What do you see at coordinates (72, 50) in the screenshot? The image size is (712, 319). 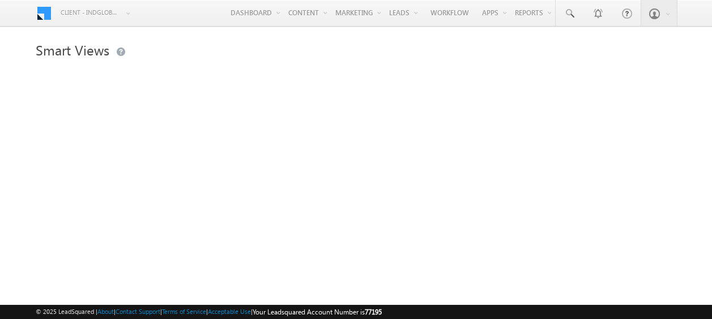 I see `span: Smart Views` at bounding box center [72, 50].